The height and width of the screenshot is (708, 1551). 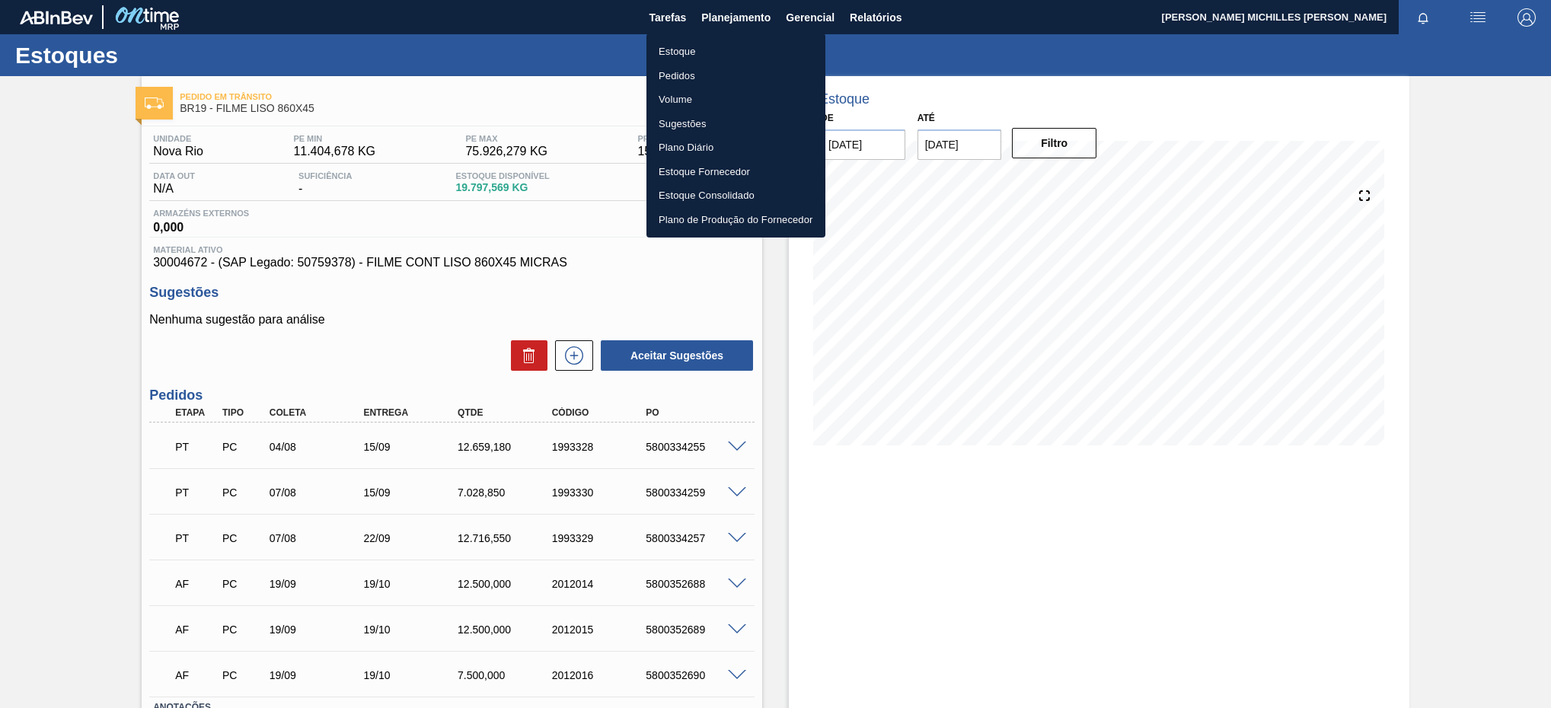 I want to click on li: Volume, so click(x=736, y=100).